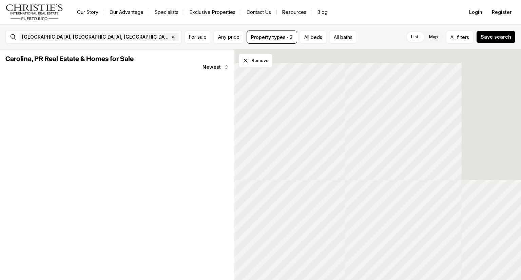  Describe the element at coordinates (88, 12) in the screenshot. I see `a: Our Story` at that location.